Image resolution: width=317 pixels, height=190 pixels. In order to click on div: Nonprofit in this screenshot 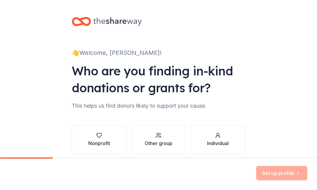, I will do `click(99, 143)`.